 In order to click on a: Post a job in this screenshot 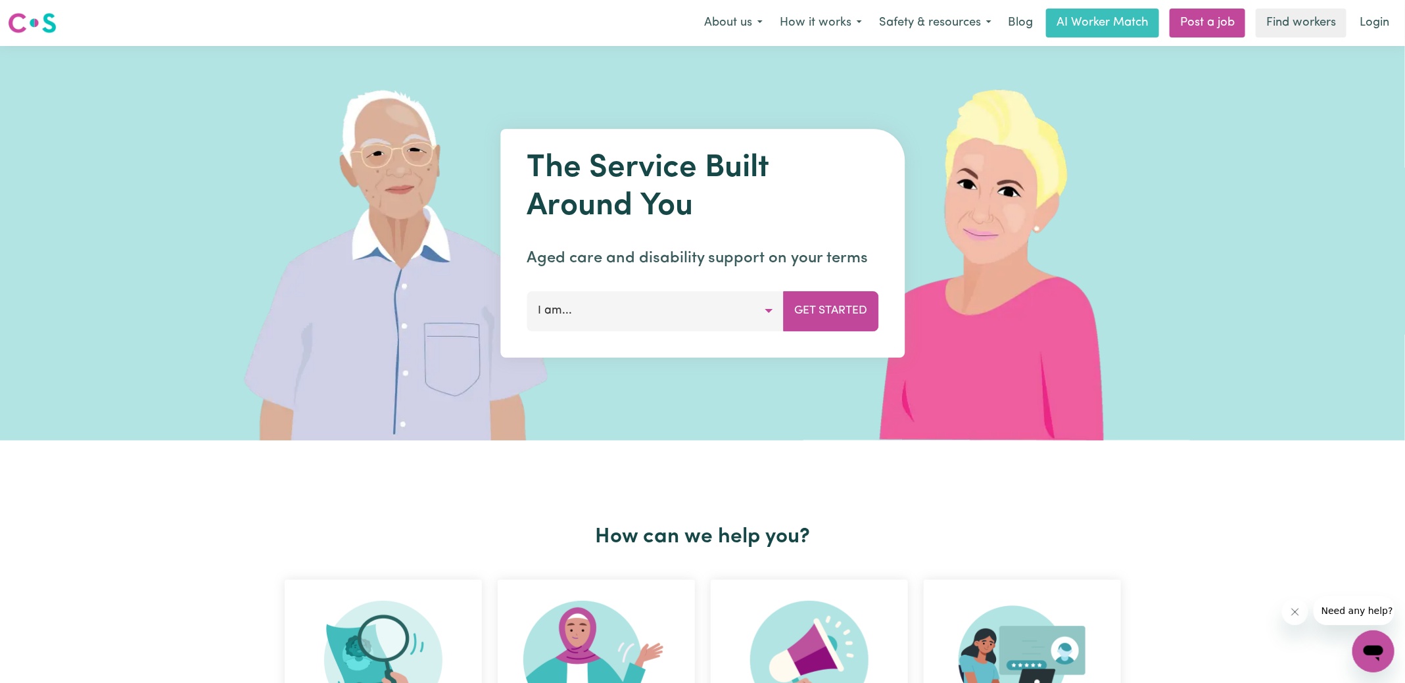, I will do `click(1207, 23)`.